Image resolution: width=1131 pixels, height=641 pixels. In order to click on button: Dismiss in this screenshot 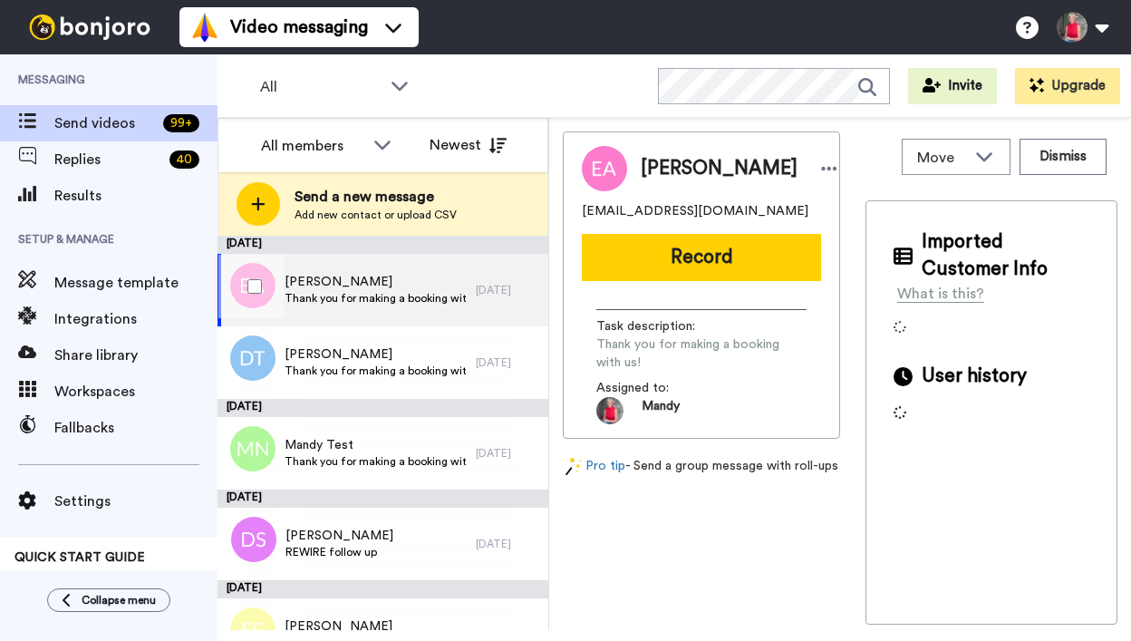, I will do `click(1063, 157)`.